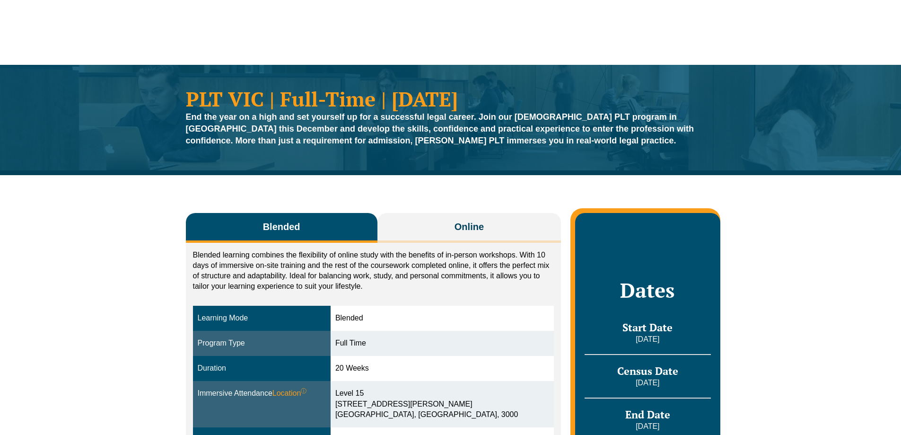  What do you see at coordinates (442, 343) in the screenshot?
I see `div: Full Time` at bounding box center [442, 343].